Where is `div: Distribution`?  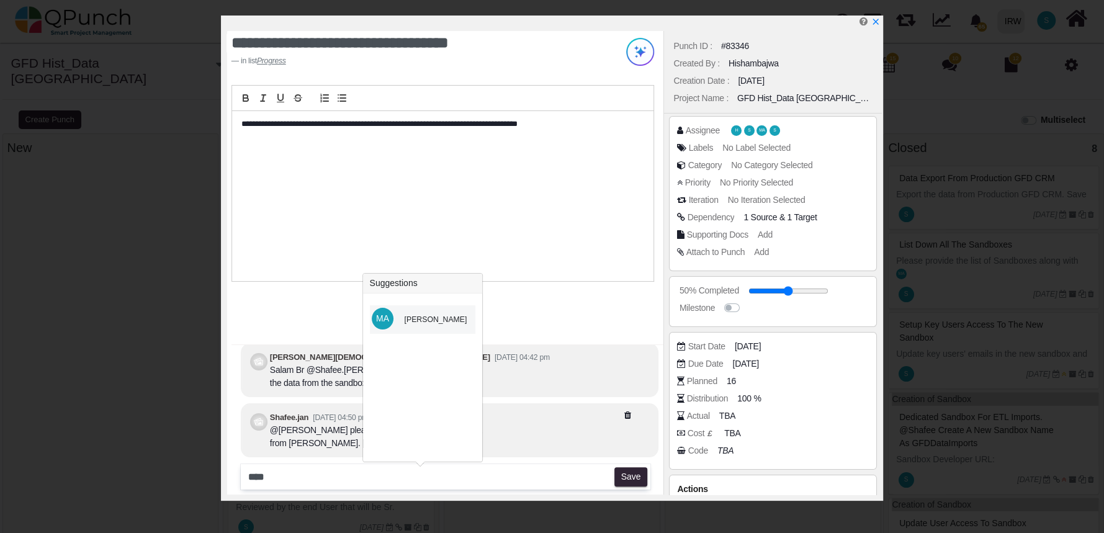
div: Distribution is located at coordinates (708, 399).